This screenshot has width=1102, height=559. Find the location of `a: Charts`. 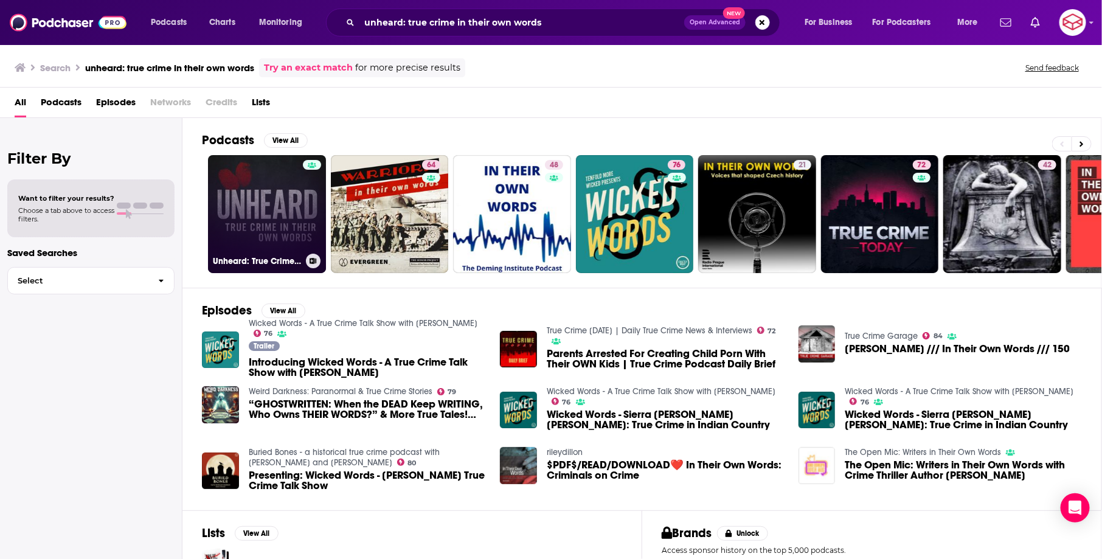

a: Charts is located at coordinates (222, 22).